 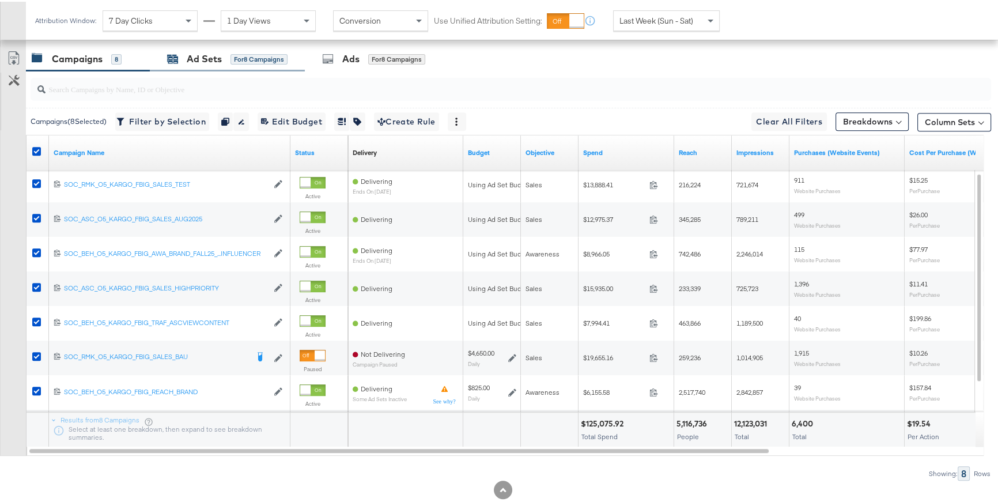 I want to click on span: $15.25, so click(x=919, y=178).